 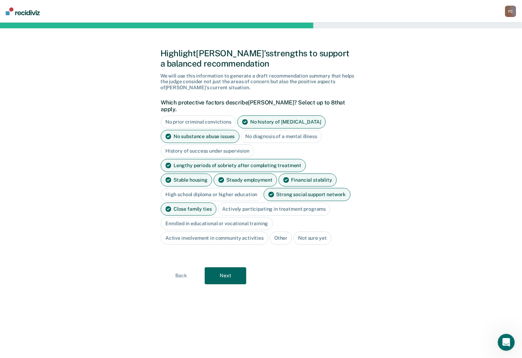 What do you see at coordinates (233, 166) in the screenshot?
I see `div: Lengthy periods of sobriety after completing treatment` at bounding box center [233, 166].